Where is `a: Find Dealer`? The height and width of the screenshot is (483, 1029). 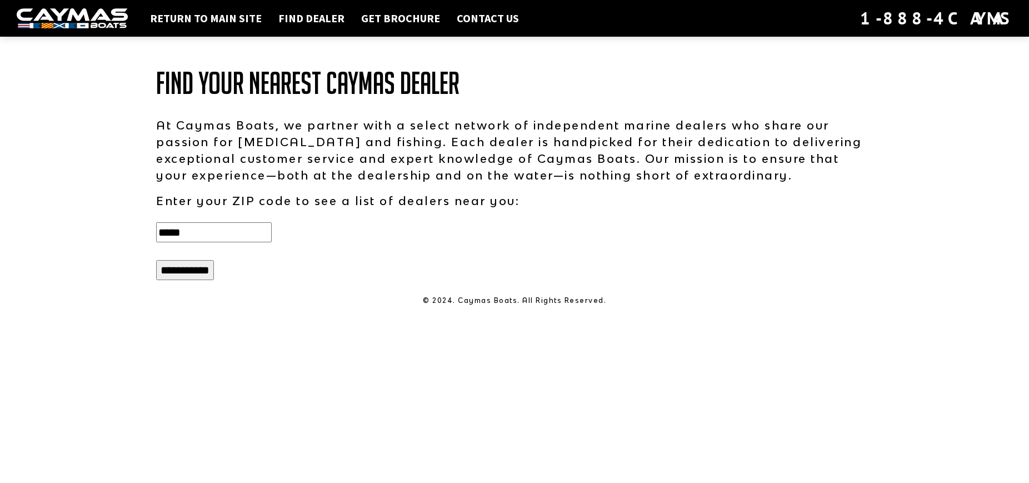 a: Find Dealer is located at coordinates (311, 18).